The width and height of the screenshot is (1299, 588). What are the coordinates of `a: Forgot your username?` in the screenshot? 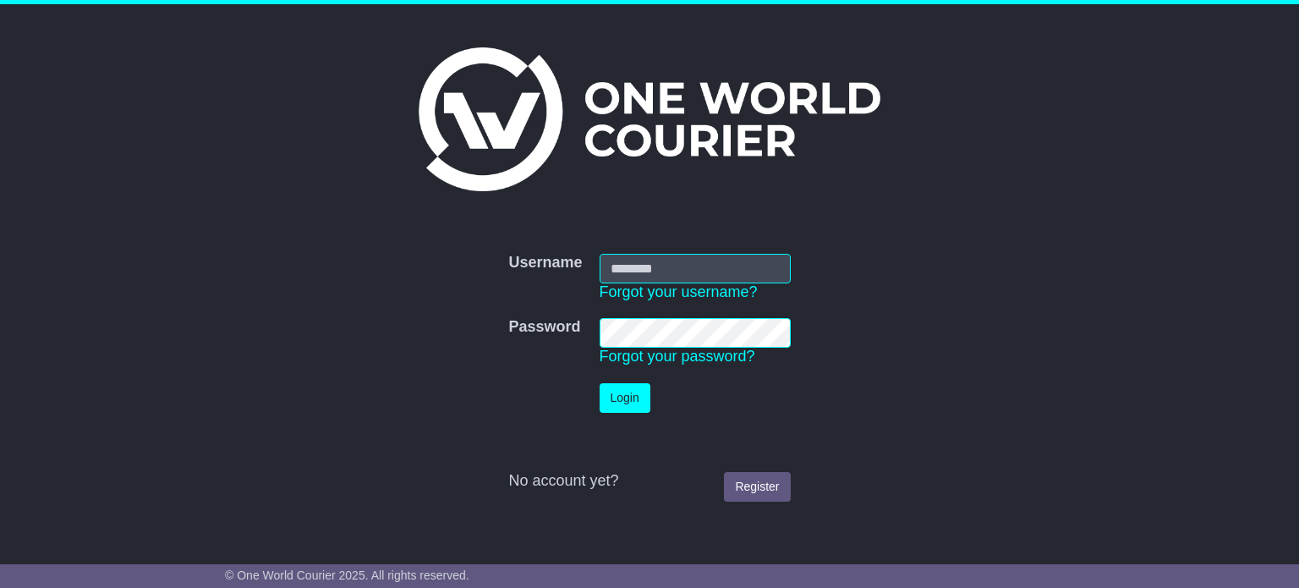 It's located at (678, 292).